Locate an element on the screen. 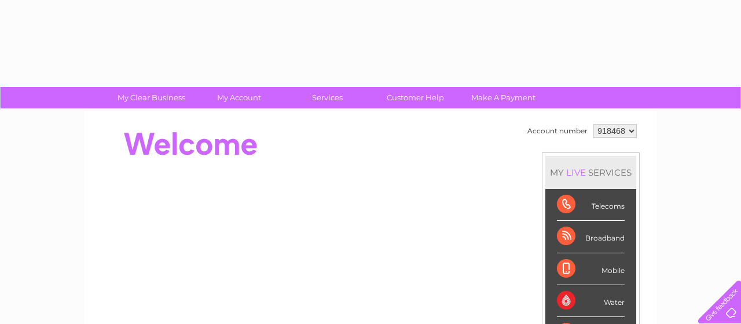 The width and height of the screenshot is (741, 324). div: Broadband is located at coordinates (591, 236).